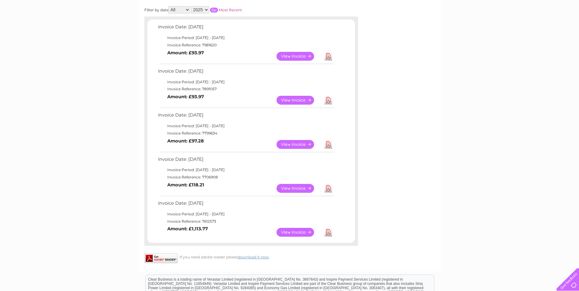 This screenshot has height=291, width=579. What do you see at coordinates (246, 133) in the screenshot?
I see `td: Invoice Reference: 7799634` at bounding box center [246, 133].